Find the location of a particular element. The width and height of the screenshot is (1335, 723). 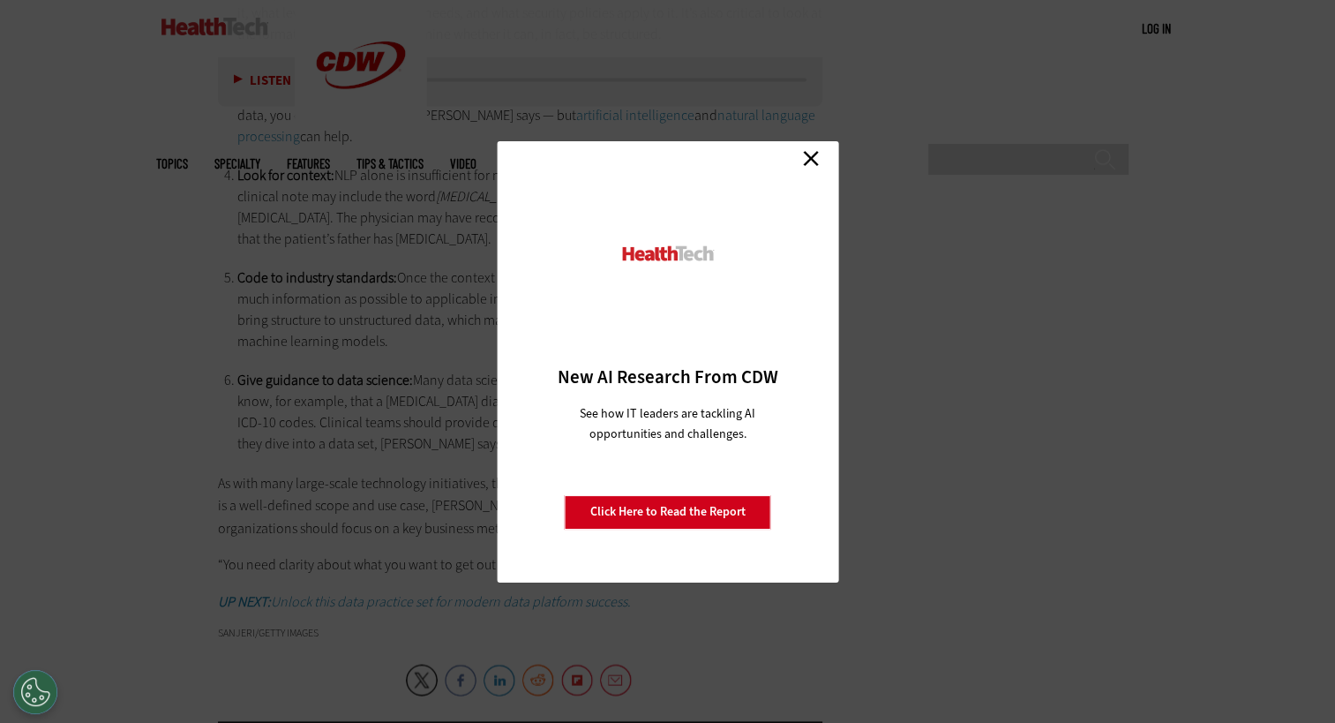

button: Open Preferences is located at coordinates (35, 692).